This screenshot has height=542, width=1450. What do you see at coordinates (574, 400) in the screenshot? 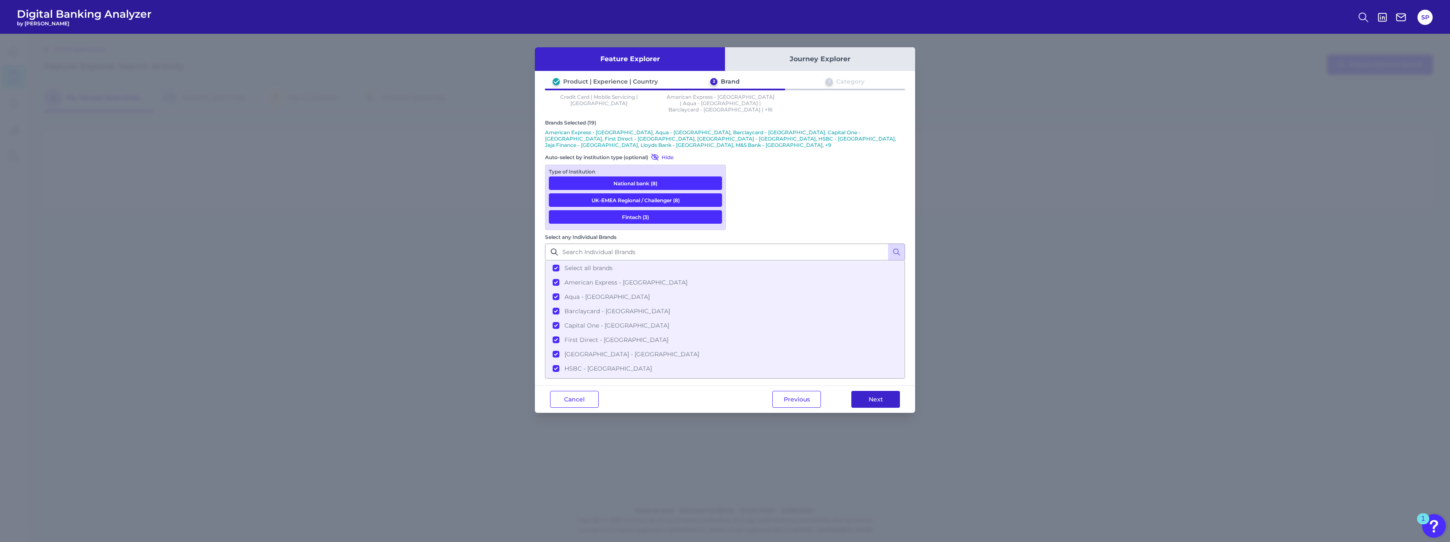
I see `button: Cancel` at bounding box center [574, 400].